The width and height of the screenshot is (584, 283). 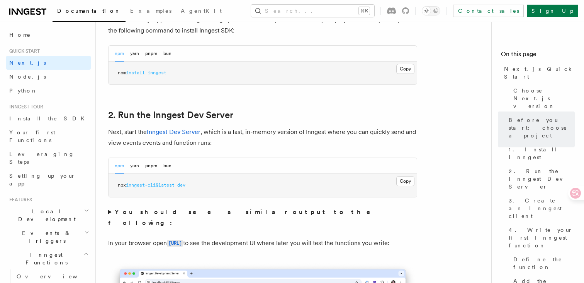 What do you see at coordinates (48, 77) in the screenshot?
I see `a: Node.js` at bounding box center [48, 77].